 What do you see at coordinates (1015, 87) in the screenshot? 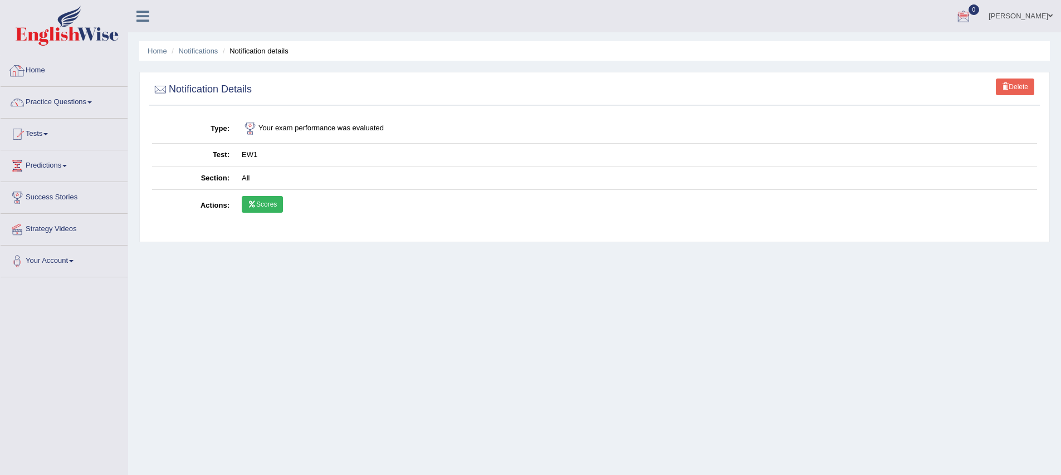
I see `a: Delete` at bounding box center [1015, 87].